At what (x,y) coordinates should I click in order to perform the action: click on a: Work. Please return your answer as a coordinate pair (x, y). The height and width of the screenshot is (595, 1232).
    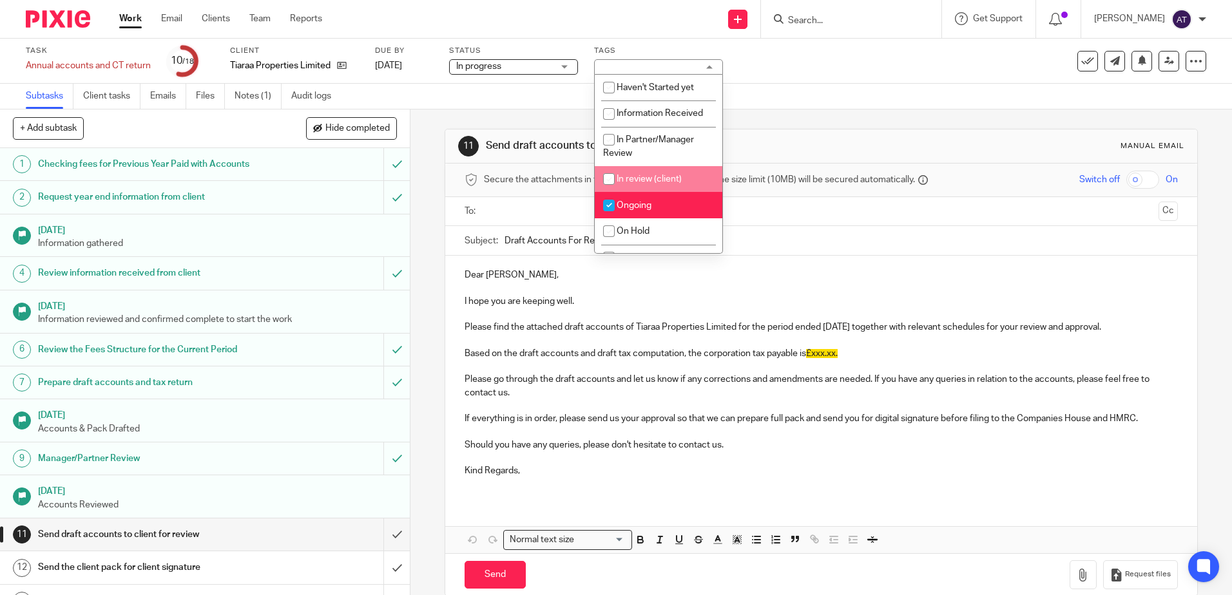
    Looking at the image, I should click on (130, 19).